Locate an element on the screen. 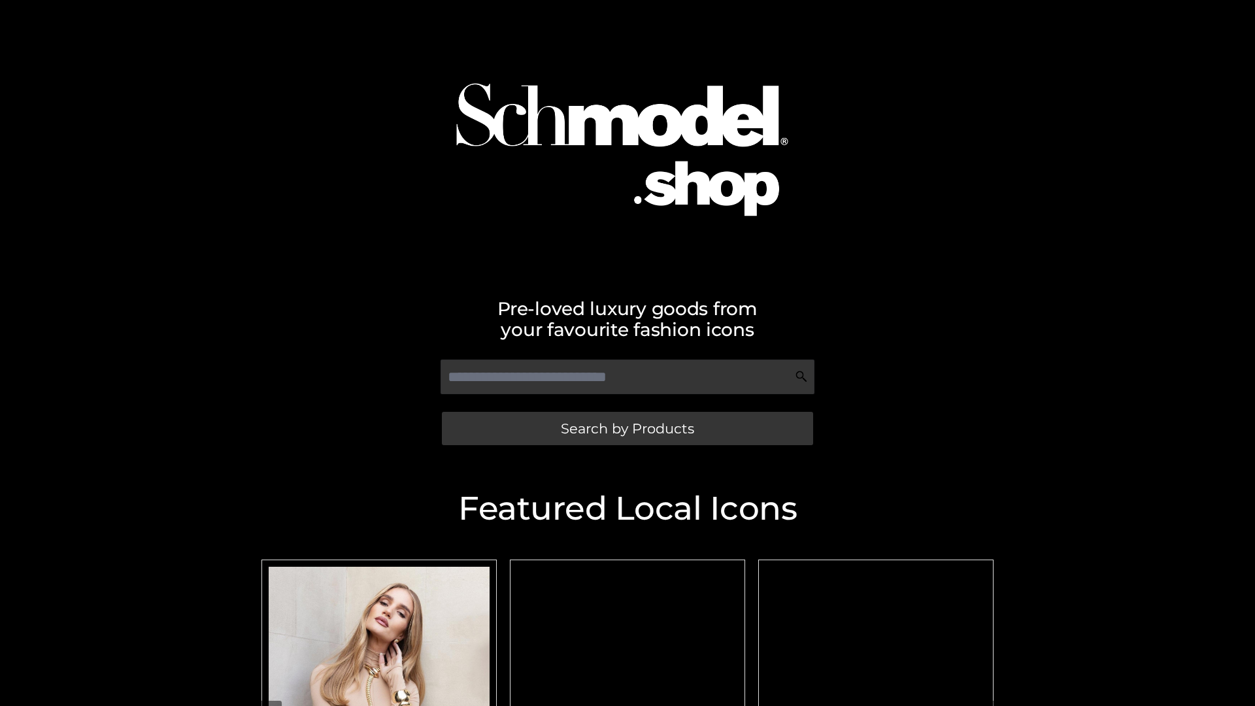 The image size is (1255, 706). h2: Featured Local Icons​ is located at coordinates (628, 509).